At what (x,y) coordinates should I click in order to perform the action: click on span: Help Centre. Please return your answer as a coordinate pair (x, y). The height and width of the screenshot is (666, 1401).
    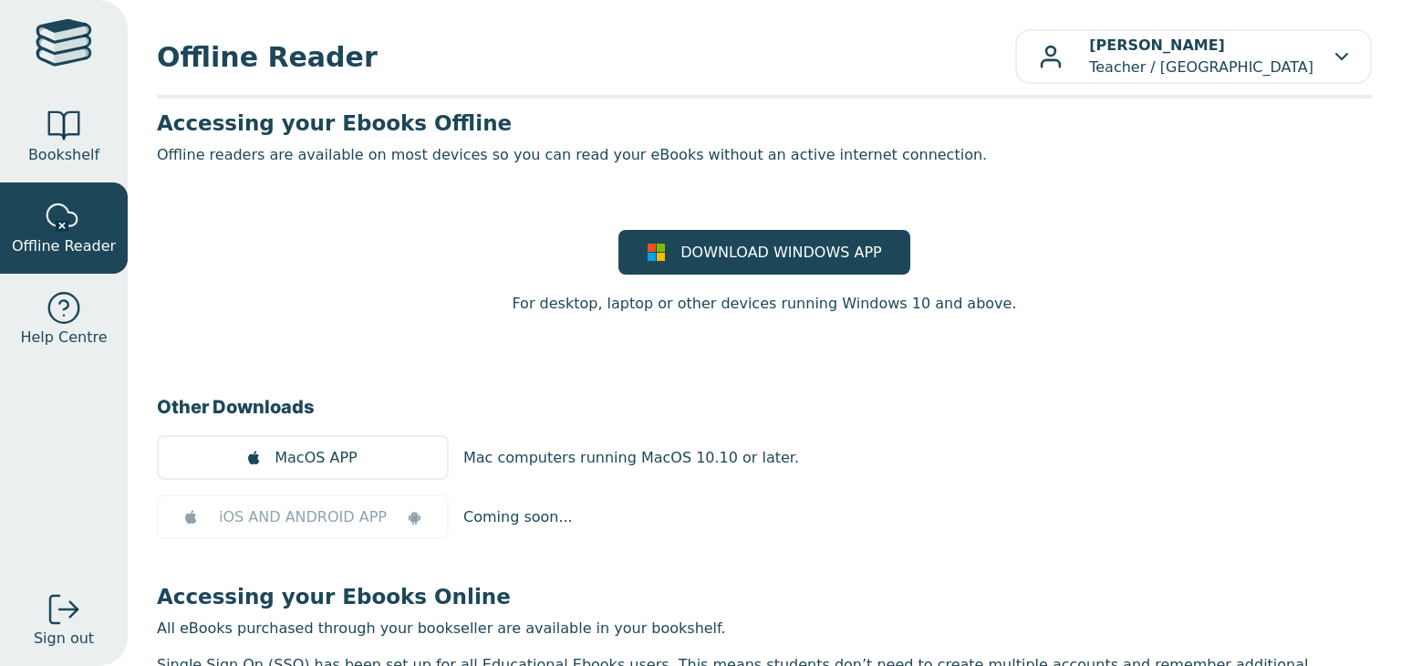
    Looking at the image, I should click on (63, 338).